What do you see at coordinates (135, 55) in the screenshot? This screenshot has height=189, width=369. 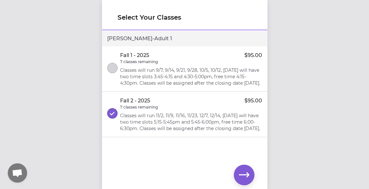 I see `p: Fall 1 - 2025` at bounding box center [135, 55].